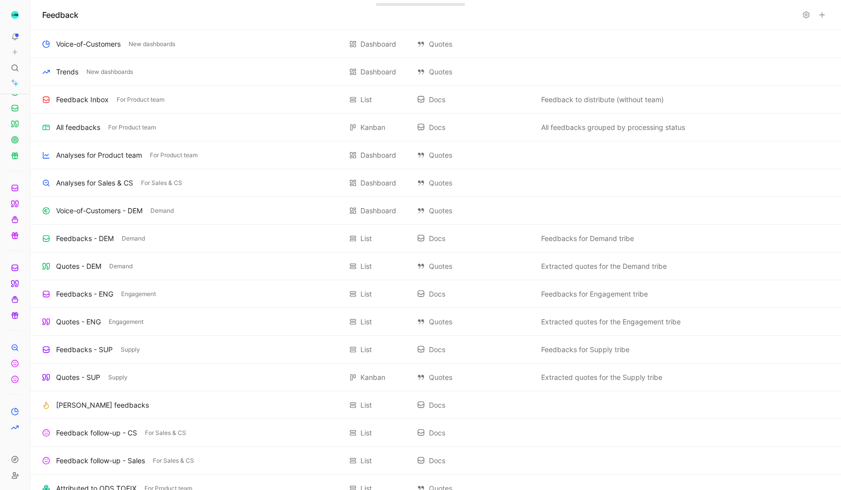 The height and width of the screenshot is (490, 841). I want to click on div: Quotes - SUPSupplyKanban QuotesExtracted quotes for the Supply tribeView actions, so click(435, 378).